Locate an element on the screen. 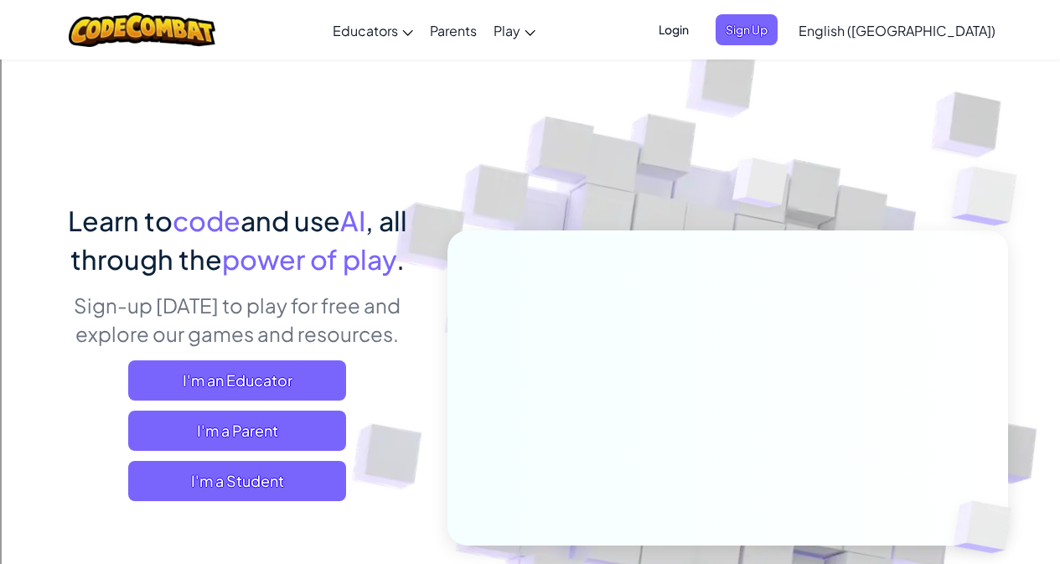 The width and height of the screenshot is (1060, 564). img: Overlap cubes is located at coordinates (761, 187).